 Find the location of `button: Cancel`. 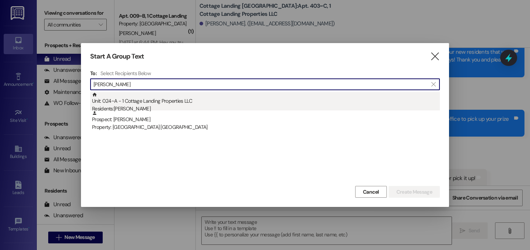

button: Cancel is located at coordinates (371, 192).